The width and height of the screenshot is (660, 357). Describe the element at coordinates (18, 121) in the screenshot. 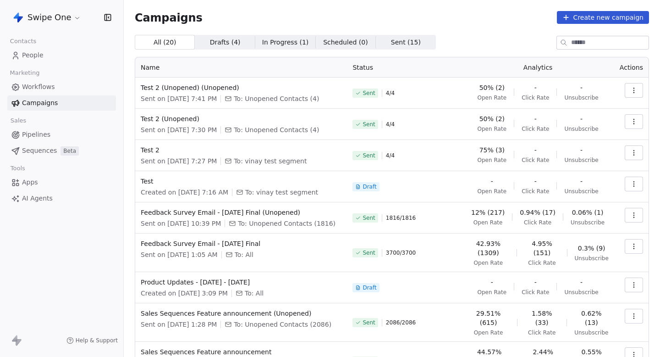

I see `span: Sales` at that location.